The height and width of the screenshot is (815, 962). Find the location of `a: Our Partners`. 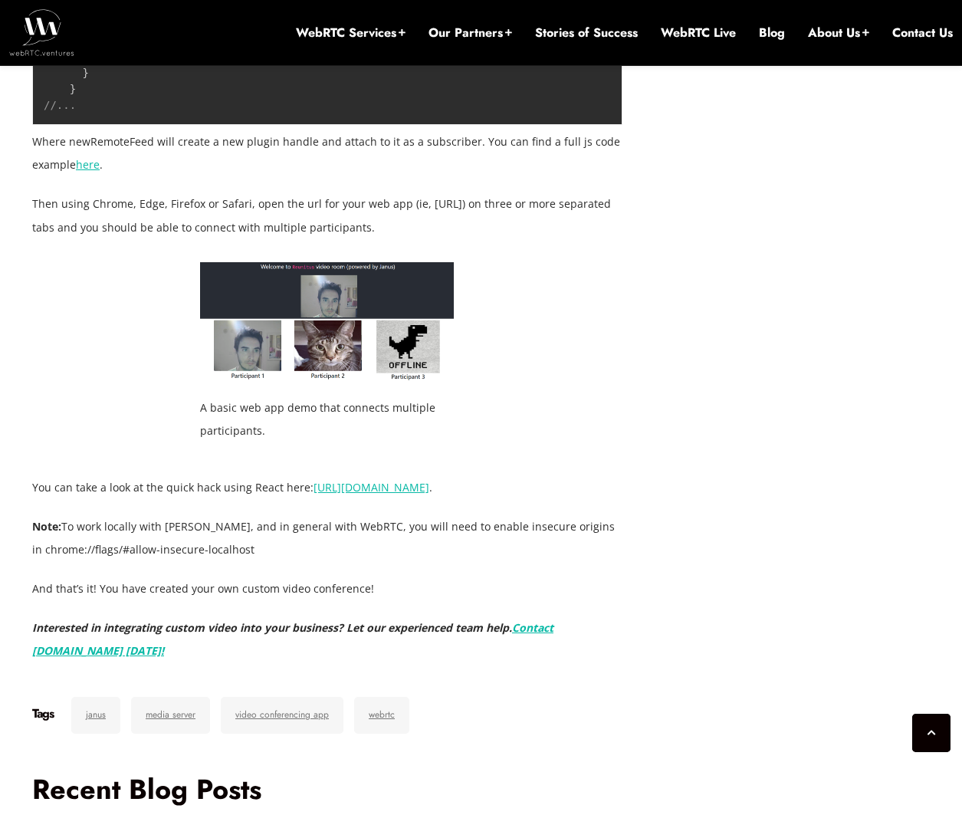

a: Our Partners is located at coordinates (470, 33).